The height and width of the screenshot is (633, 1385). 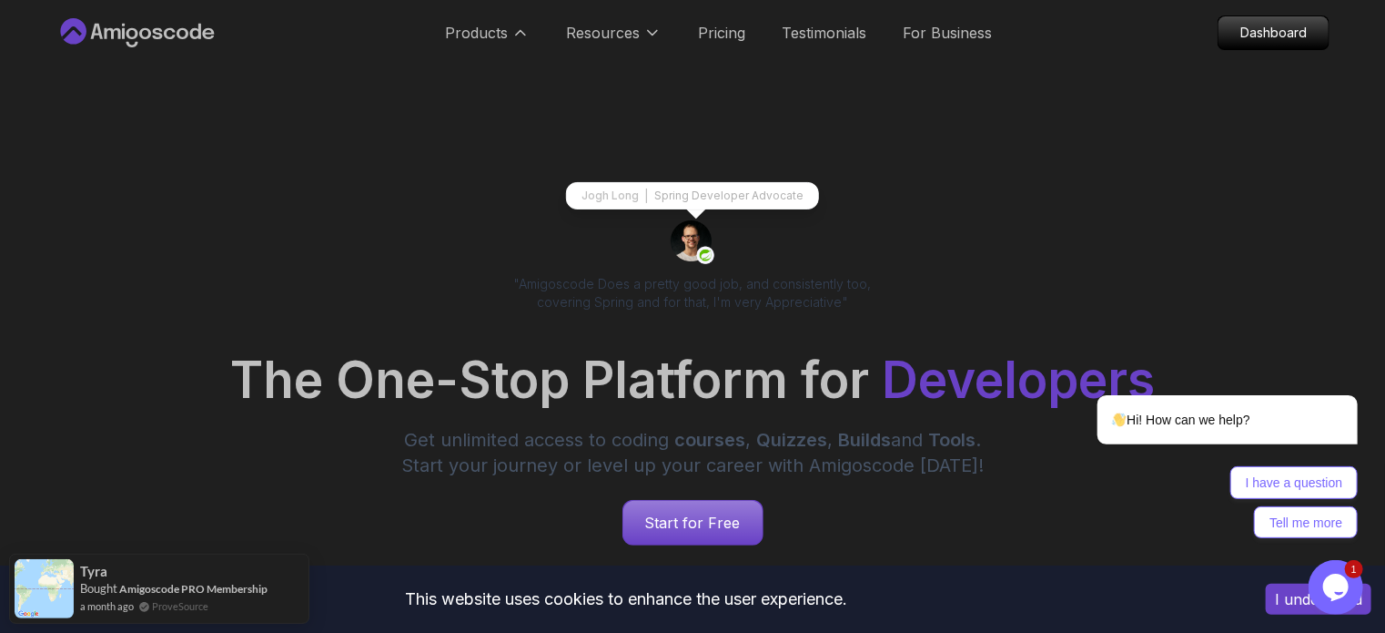 What do you see at coordinates (947, 33) in the screenshot?
I see `a: For Business` at bounding box center [947, 33].